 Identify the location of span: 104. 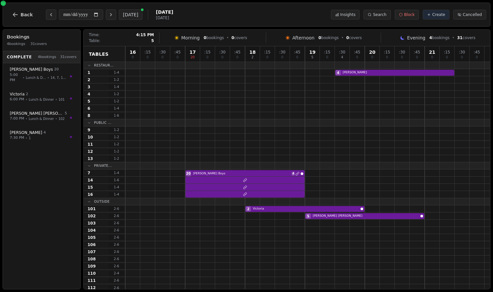
(92, 230).